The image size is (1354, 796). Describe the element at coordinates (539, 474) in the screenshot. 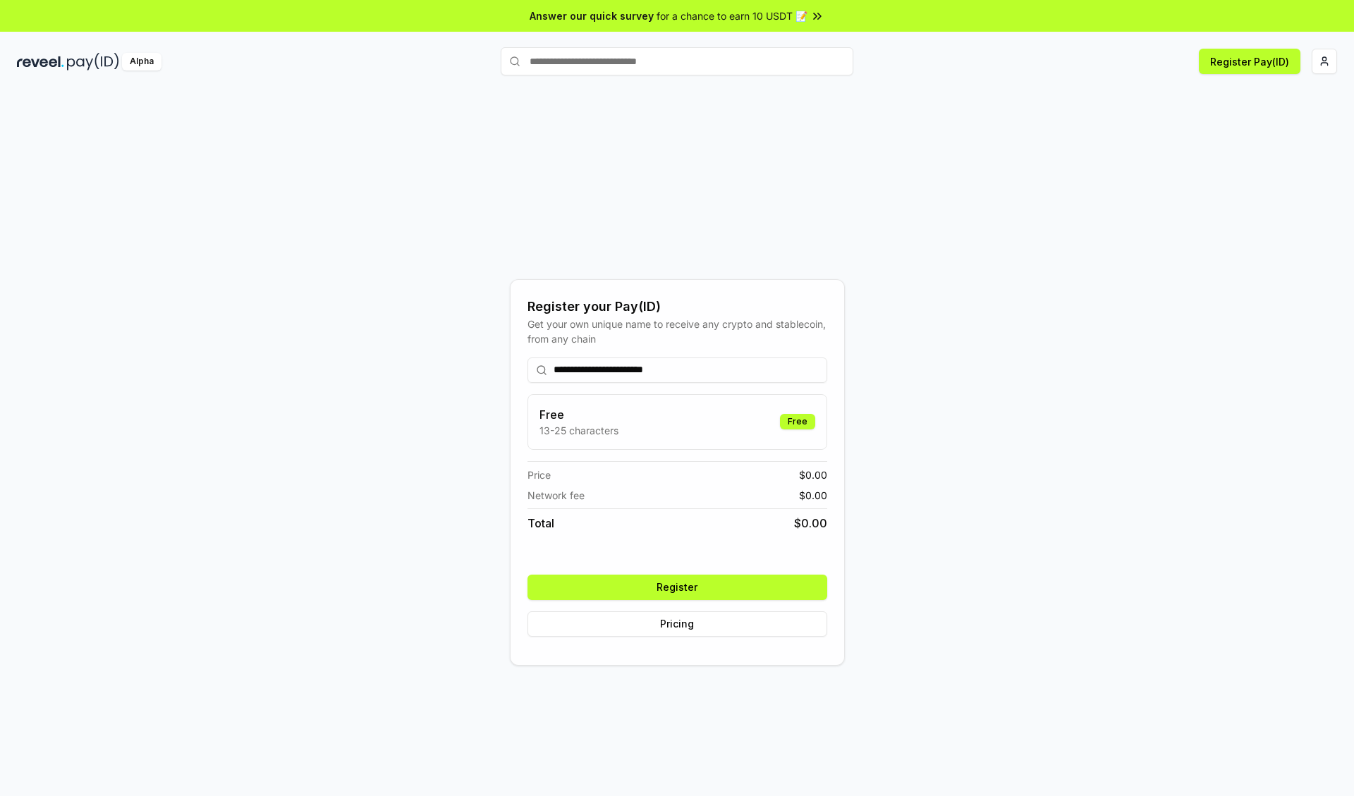

I see `span: Price` at that location.